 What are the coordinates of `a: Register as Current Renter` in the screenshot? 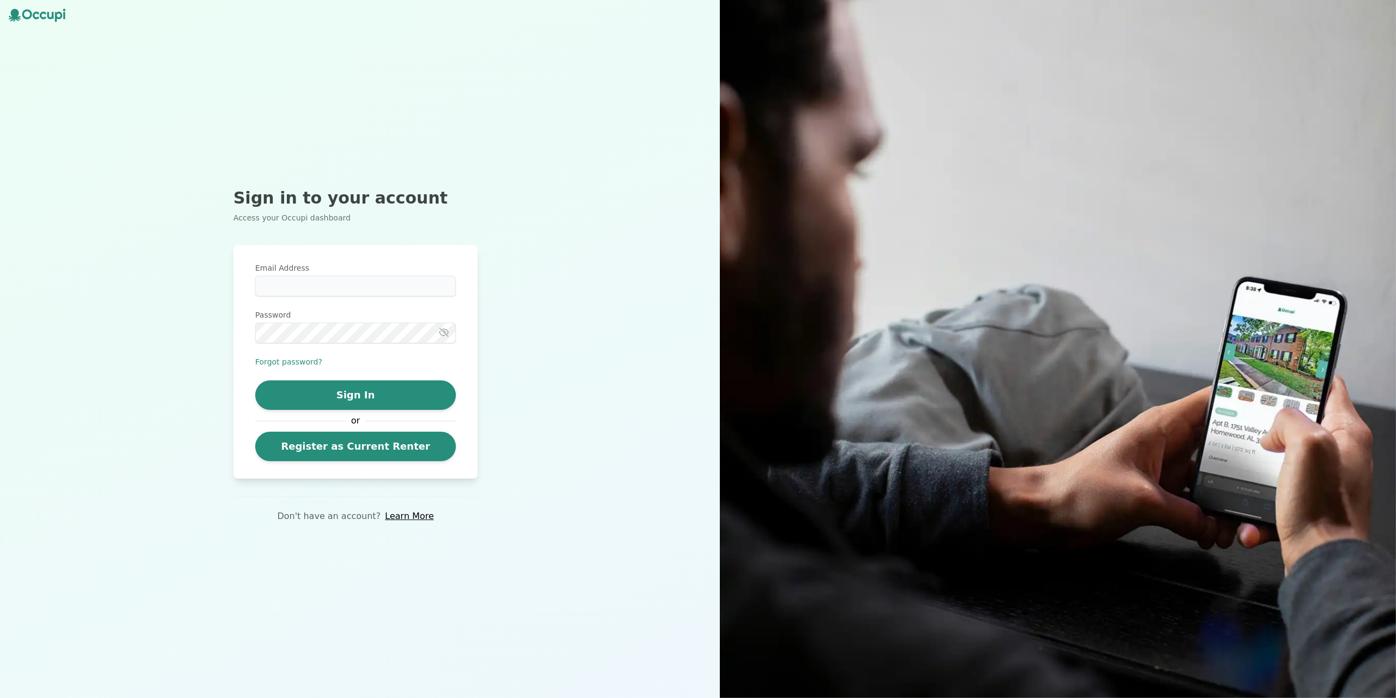 It's located at (356, 446).